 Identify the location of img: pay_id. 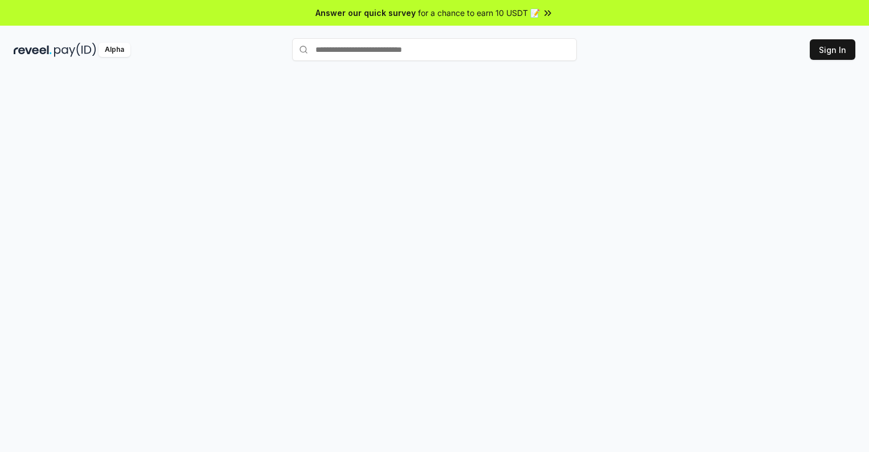
(75, 50).